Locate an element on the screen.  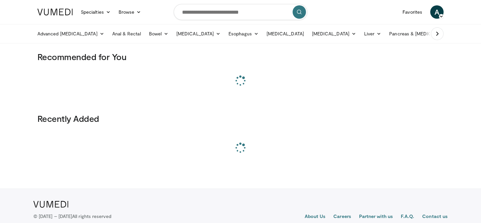
h3: Recommended for You is located at coordinates (240, 57).